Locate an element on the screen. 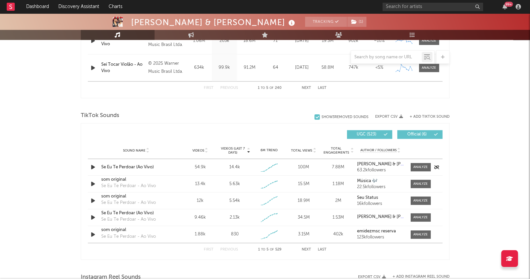 The image size is (530, 279). button: 99+ is located at coordinates (504, 7).